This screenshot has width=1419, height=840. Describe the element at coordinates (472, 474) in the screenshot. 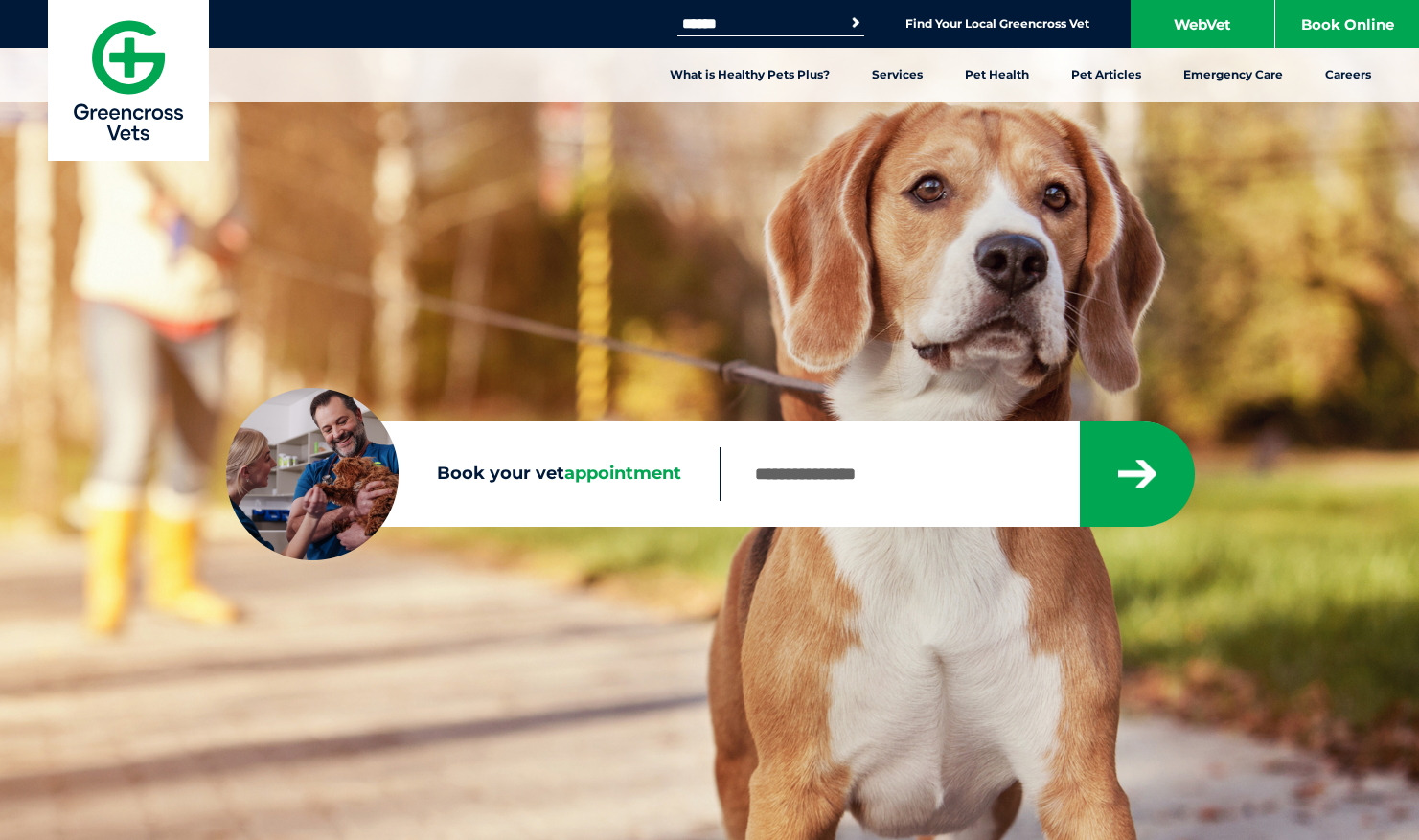

I see `label: Book your vet` at that location.